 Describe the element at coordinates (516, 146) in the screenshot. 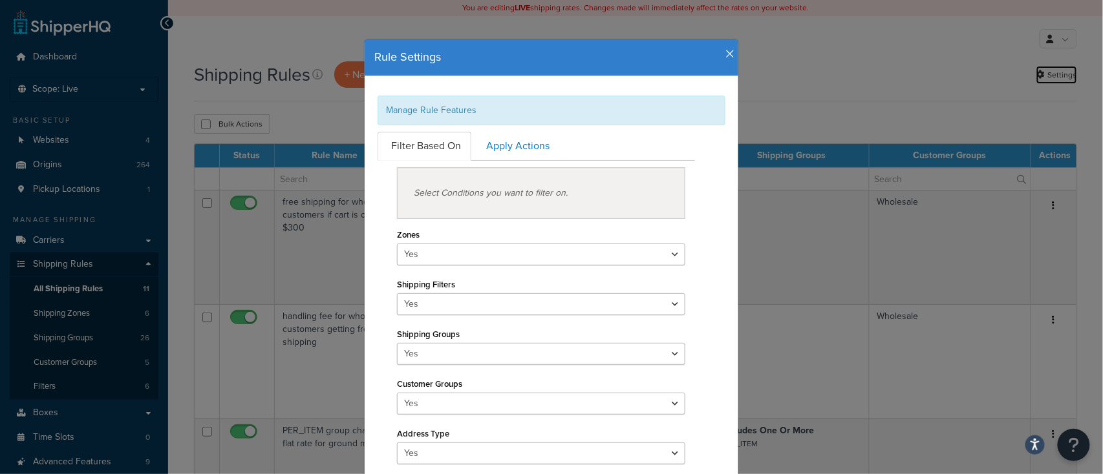

I see `a: Apply Actions` at that location.